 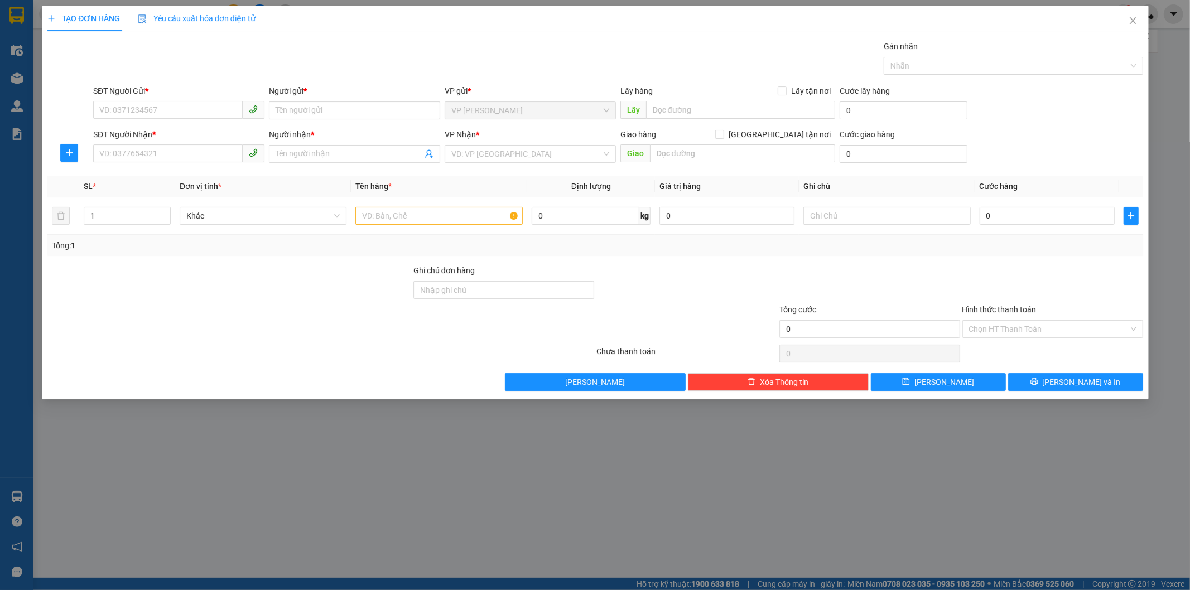 I want to click on input: VD: Bàn, Ghế, so click(x=439, y=216).